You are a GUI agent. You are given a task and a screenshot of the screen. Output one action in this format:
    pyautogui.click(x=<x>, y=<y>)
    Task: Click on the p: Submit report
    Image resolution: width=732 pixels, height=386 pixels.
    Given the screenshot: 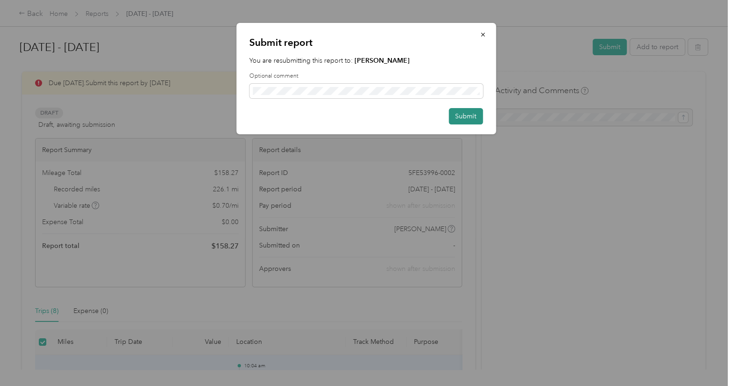 What is the action you would take?
    pyautogui.click(x=366, y=43)
    